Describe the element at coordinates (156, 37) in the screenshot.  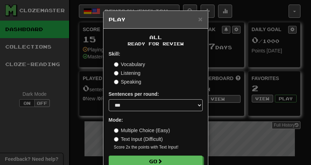
I see `span: All` at that location.